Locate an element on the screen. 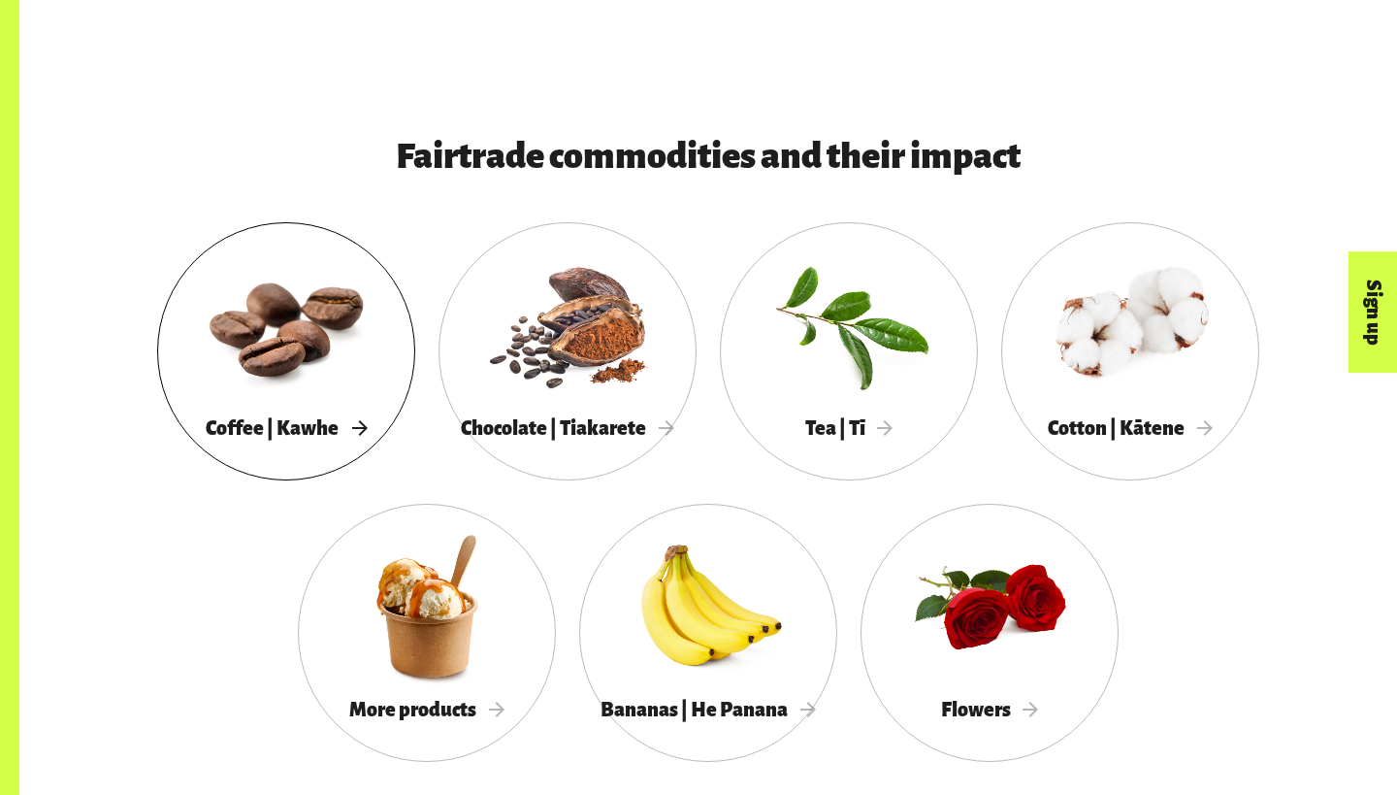 The height and width of the screenshot is (795, 1397). a: Coffee | Kawhe is located at coordinates (286, 351).